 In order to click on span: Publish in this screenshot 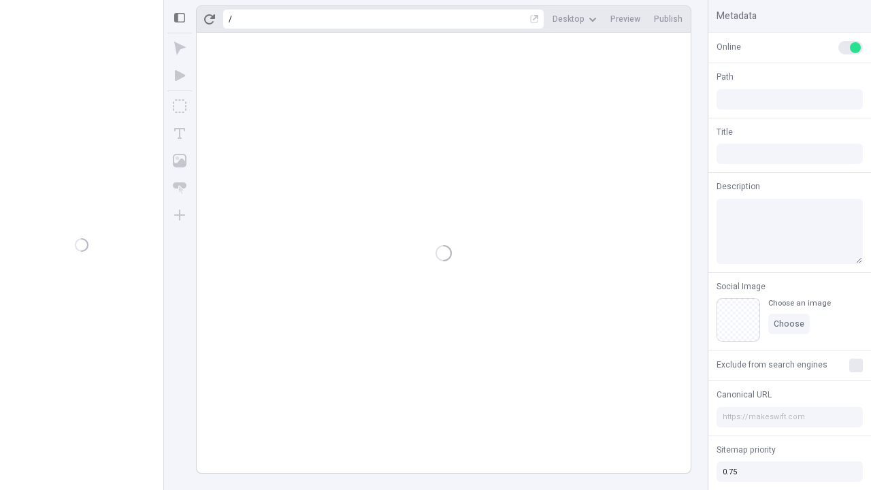, I will do `click(669, 19)`.